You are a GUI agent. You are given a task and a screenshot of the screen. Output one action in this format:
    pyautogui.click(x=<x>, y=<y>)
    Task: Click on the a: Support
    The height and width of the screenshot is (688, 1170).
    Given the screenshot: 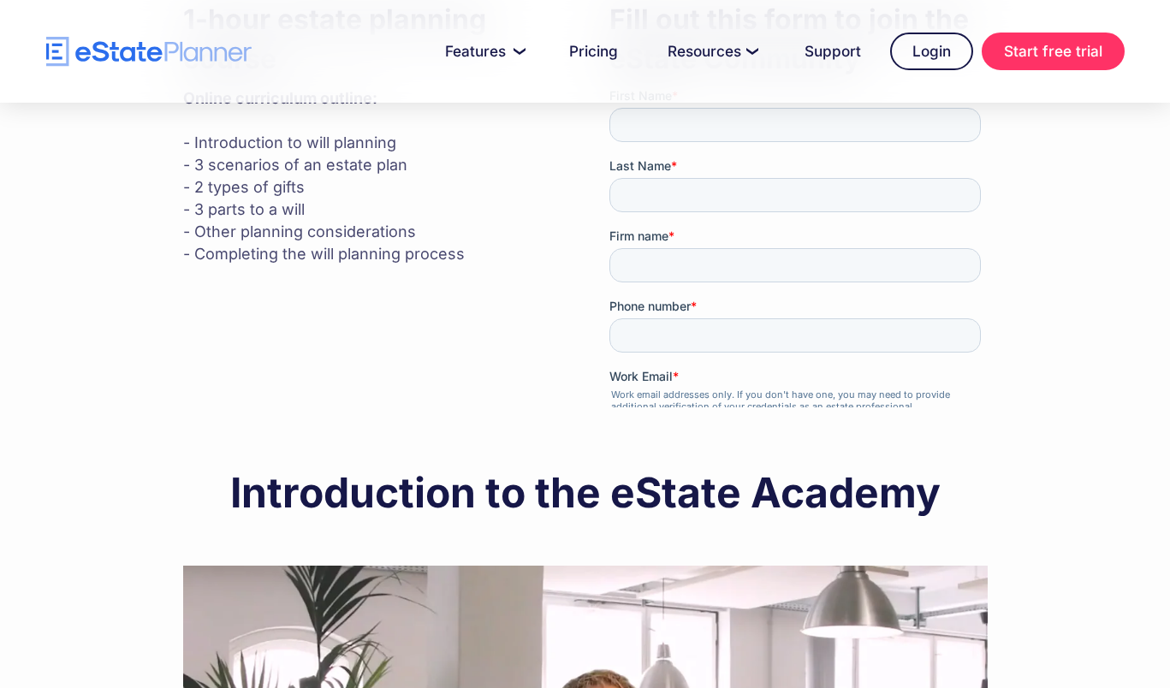 What is the action you would take?
    pyautogui.click(x=832, y=51)
    